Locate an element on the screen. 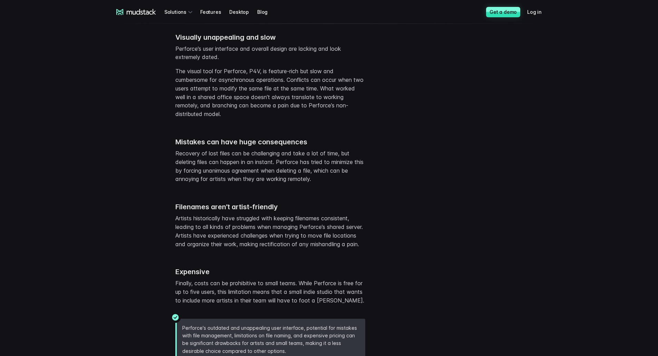 This screenshot has height=356, width=658. a: Blog is located at coordinates (266, 12).